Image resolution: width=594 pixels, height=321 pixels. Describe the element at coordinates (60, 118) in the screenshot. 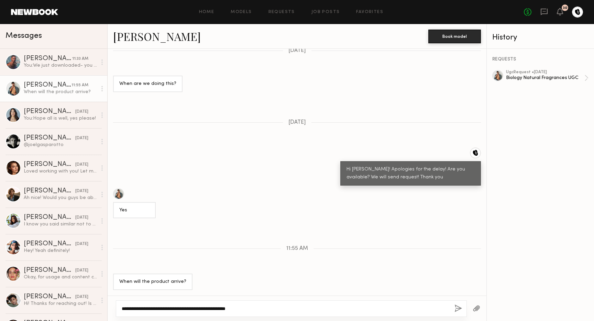

I see `div: You: Hope all is well, yes please!` at that location.